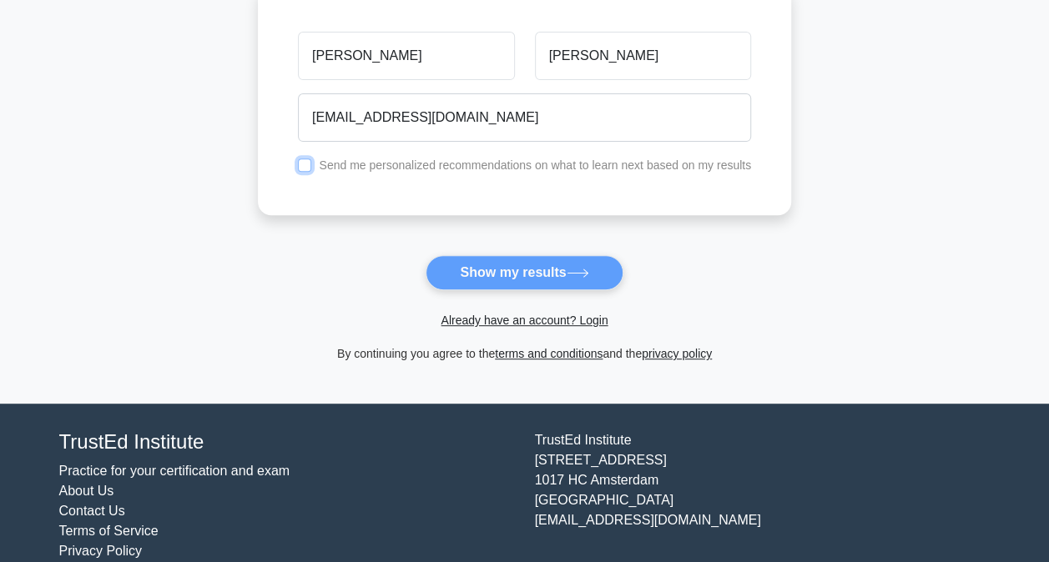  Describe the element at coordinates (174, 470) in the screenshot. I see `a: Practice for your certification and exam` at that location.